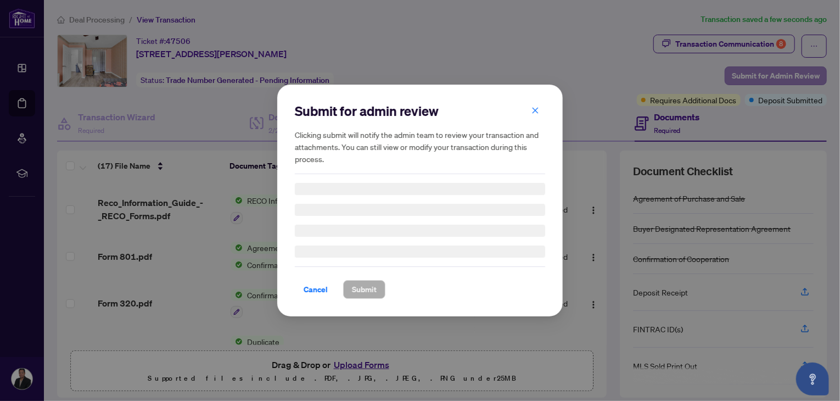  What do you see at coordinates (813, 379) in the screenshot?
I see `button: Open asap` at bounding box center [813, 379].